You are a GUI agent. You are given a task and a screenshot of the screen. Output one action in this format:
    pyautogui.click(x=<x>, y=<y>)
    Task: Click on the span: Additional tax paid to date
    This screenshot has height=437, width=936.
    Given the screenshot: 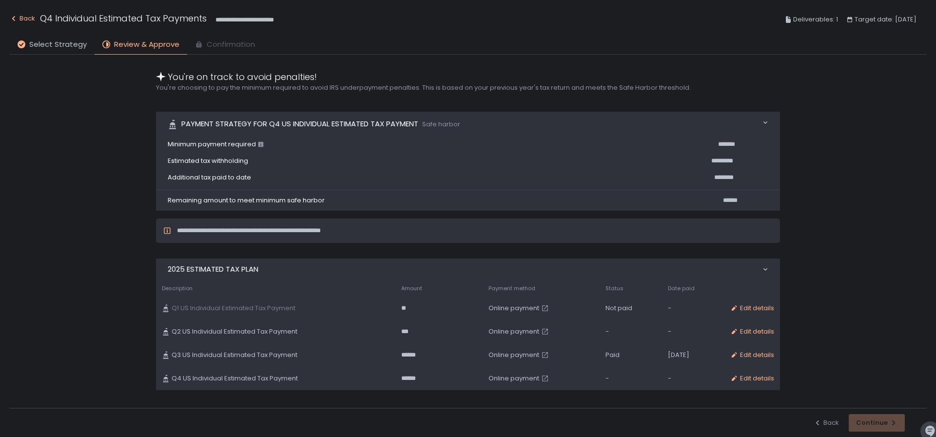 What is the action you would take?
    pyautogui.click(x=209, y=177)
    